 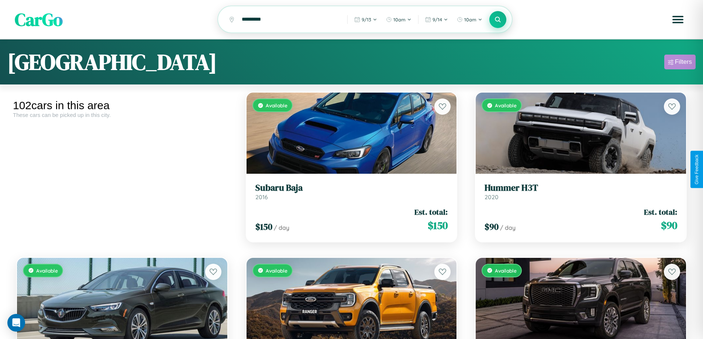 I want to click on div: 102 cars in this area, so click(x=122, y=106).